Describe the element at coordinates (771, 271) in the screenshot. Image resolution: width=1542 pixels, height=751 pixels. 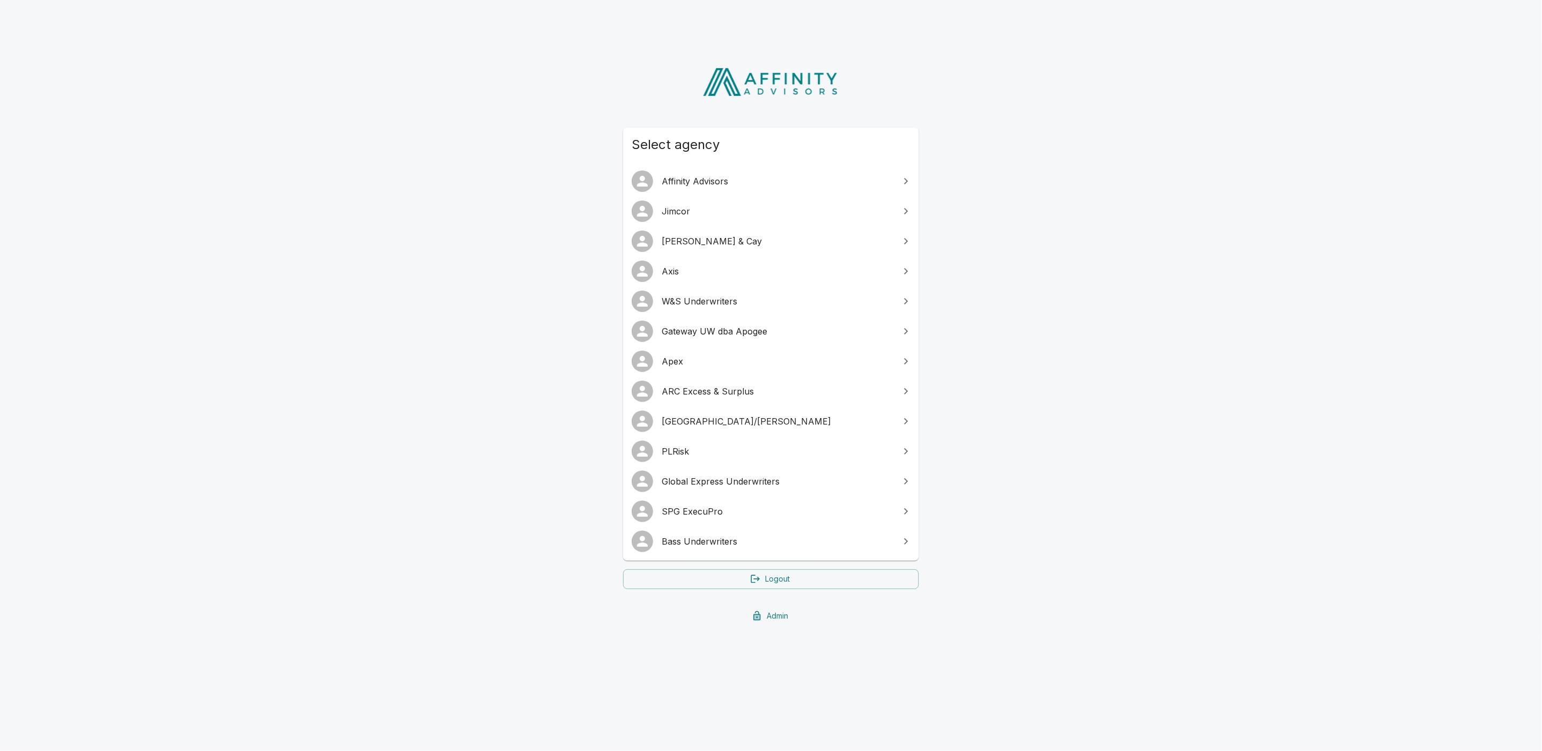
I see `a: Axis` at that location.